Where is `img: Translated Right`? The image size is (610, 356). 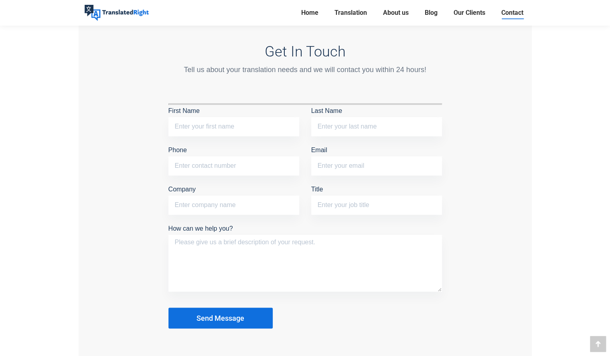
img: Translated Right is located at coordinates (117, 13).